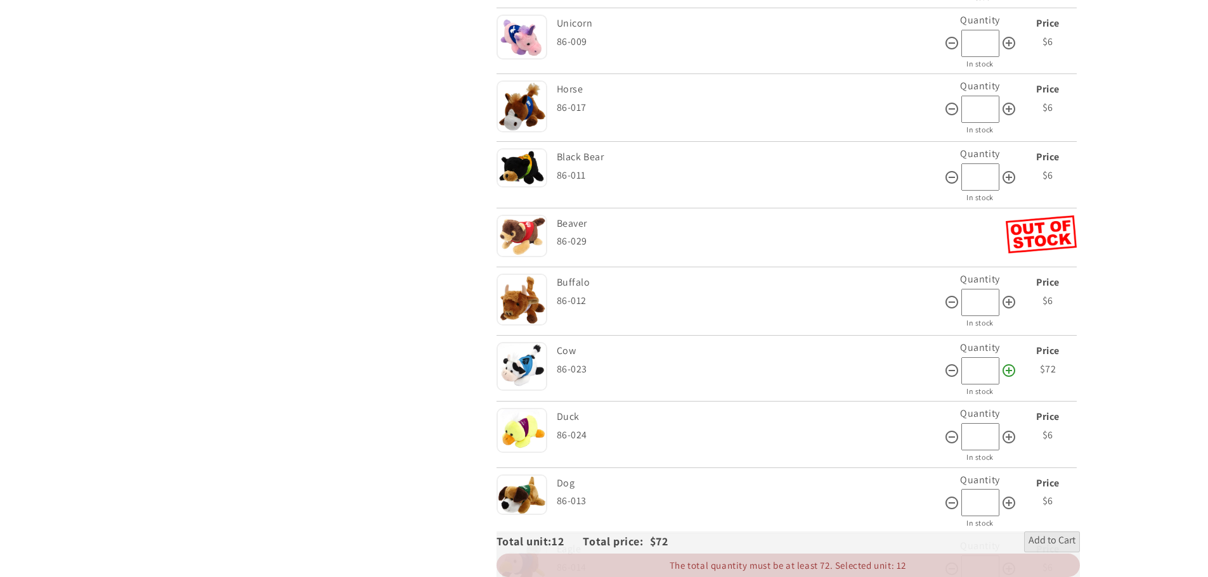 The width and height of the screenshot is (1208, 577). Describe the element at coordinates (750, 301) in the screenshot. I see `div: 86-012` at that location.